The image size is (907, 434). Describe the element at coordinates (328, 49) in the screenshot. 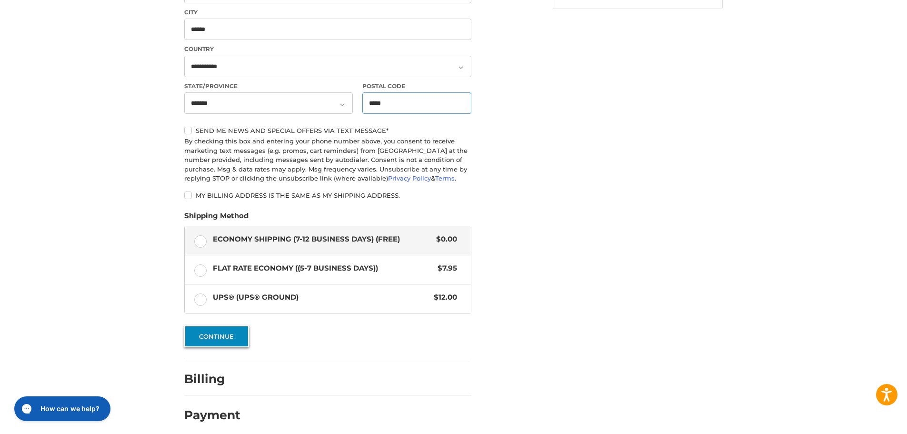

I see `label: Country` at that location.